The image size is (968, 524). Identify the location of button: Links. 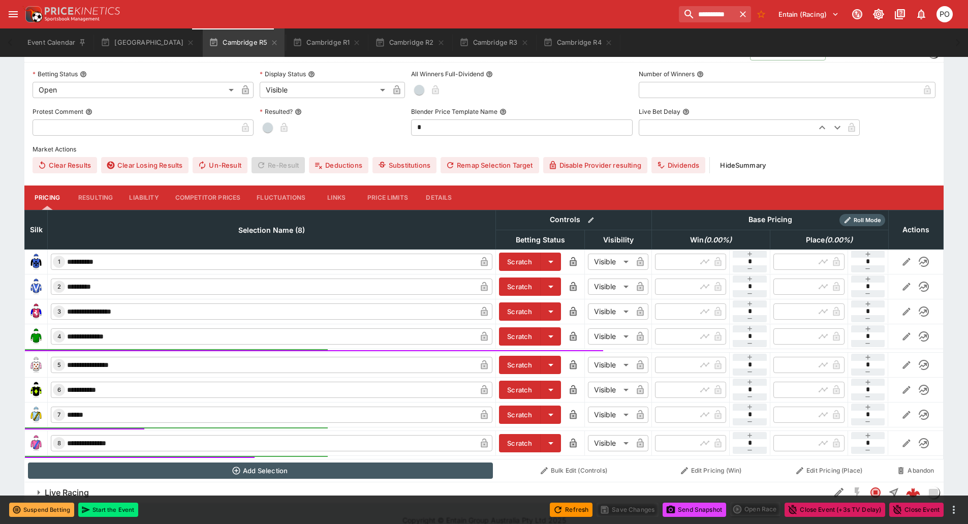
(336, 198).